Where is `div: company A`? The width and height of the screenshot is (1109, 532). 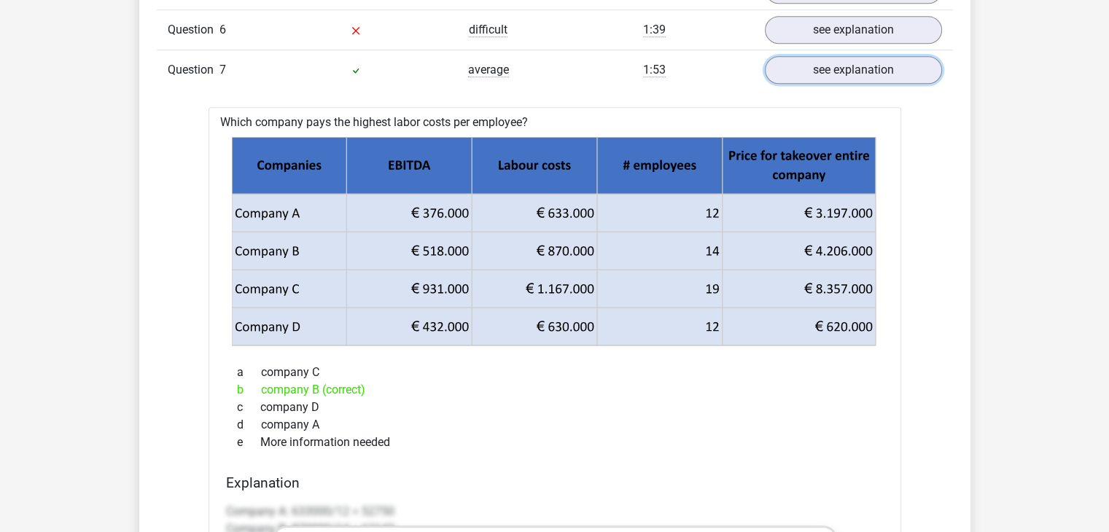
div: company A is located at coordinates (555, 425).